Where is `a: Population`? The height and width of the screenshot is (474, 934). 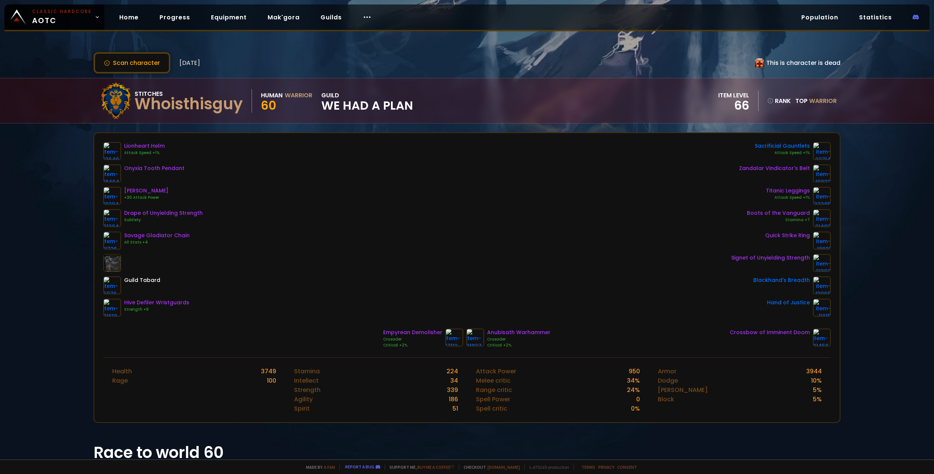
a: Population is located at coordinates (820, 17).